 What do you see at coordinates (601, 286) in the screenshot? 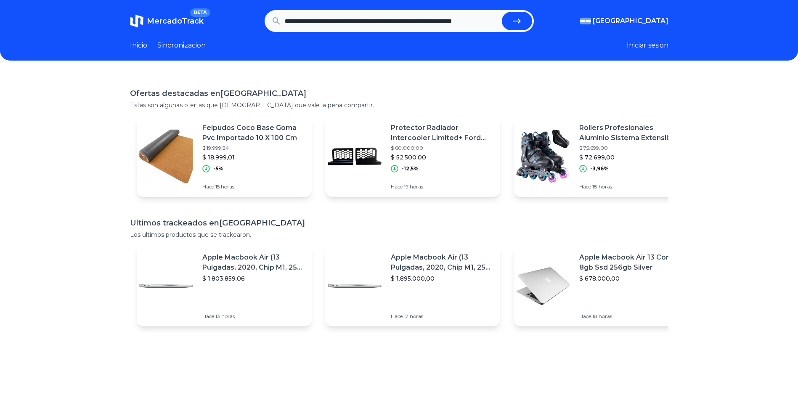
I see `a: Featured imageApple Macbook Air 13 Core I5 8gb Ssd 256gb Silver$ 678.000,00Hace 18 horas` at bounding box center [601, 286].